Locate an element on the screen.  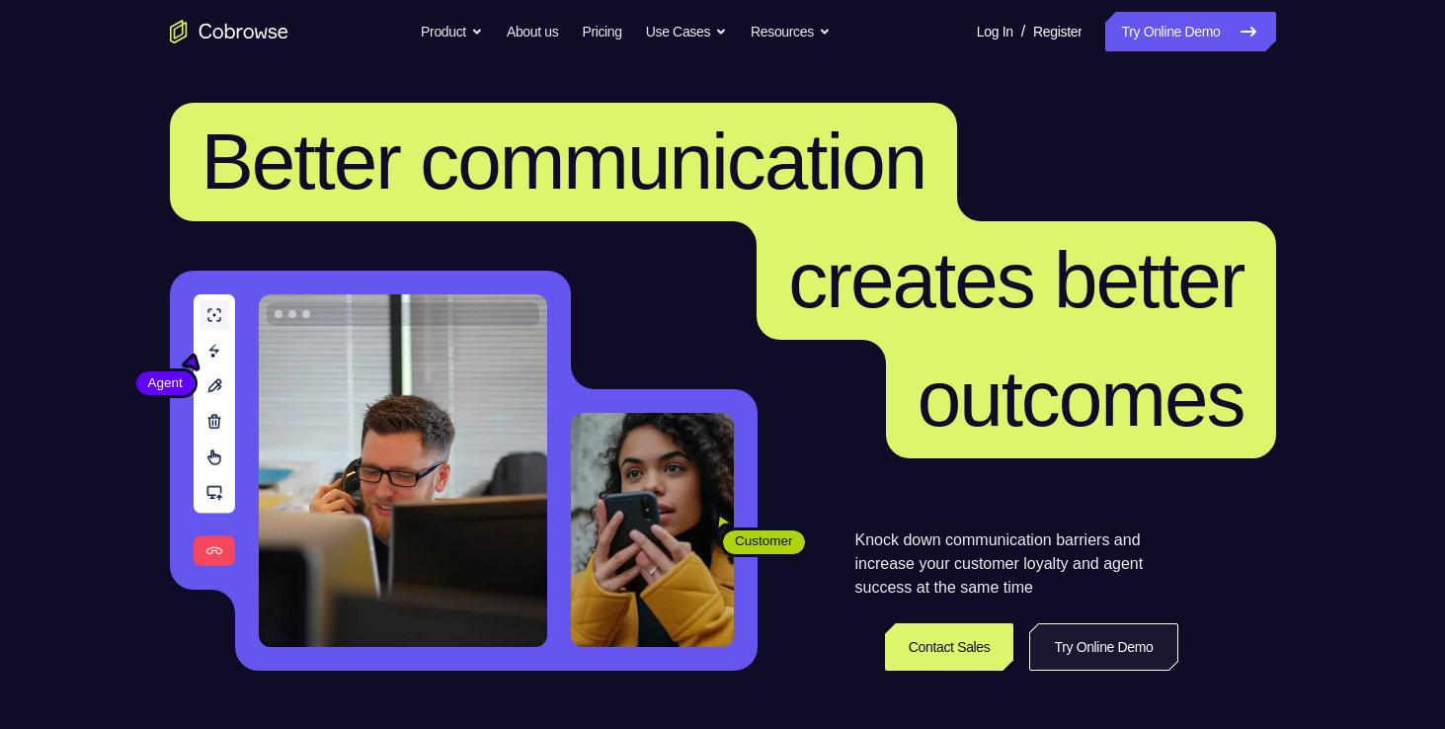
button: Resources is located at coordinates (790, 32).